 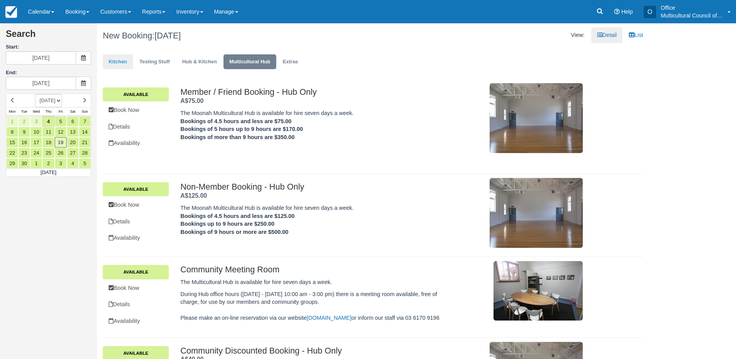 I want to click on a: 26, so click(x=61, y=153).